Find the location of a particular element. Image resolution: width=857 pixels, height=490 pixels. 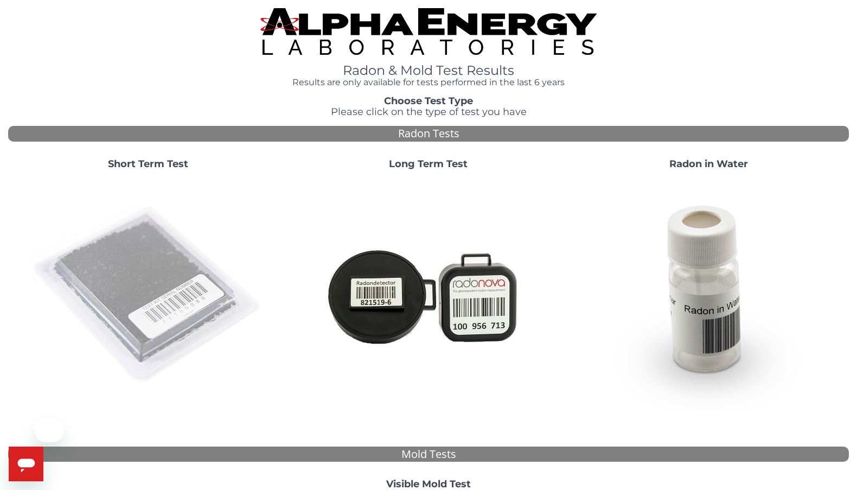

img: RadoninWater.jpg is located at coordinates (709, 295).